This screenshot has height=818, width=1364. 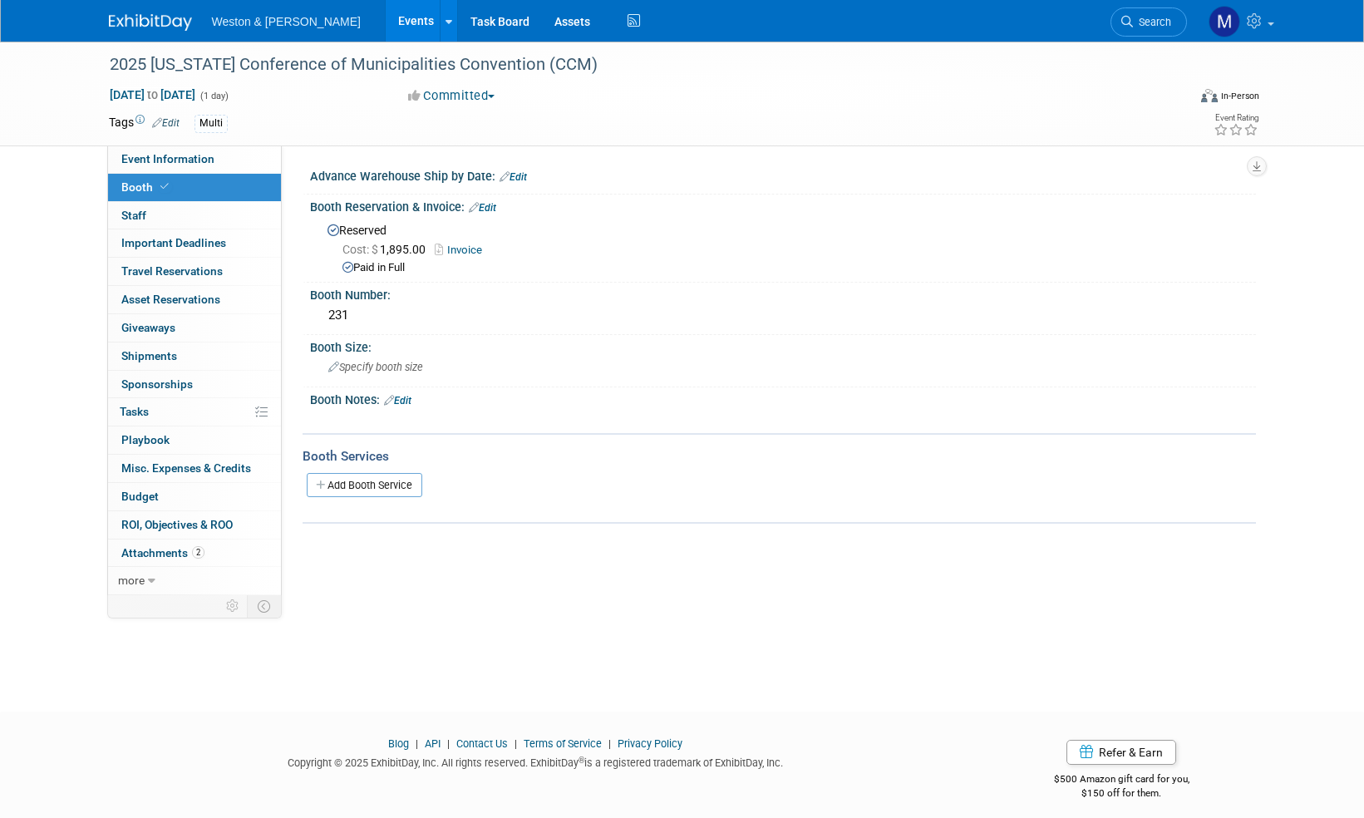 What do you see at coordinates (195, 496) in the screenshot?
I see `a: Budget` at bounding box center [195, 496].